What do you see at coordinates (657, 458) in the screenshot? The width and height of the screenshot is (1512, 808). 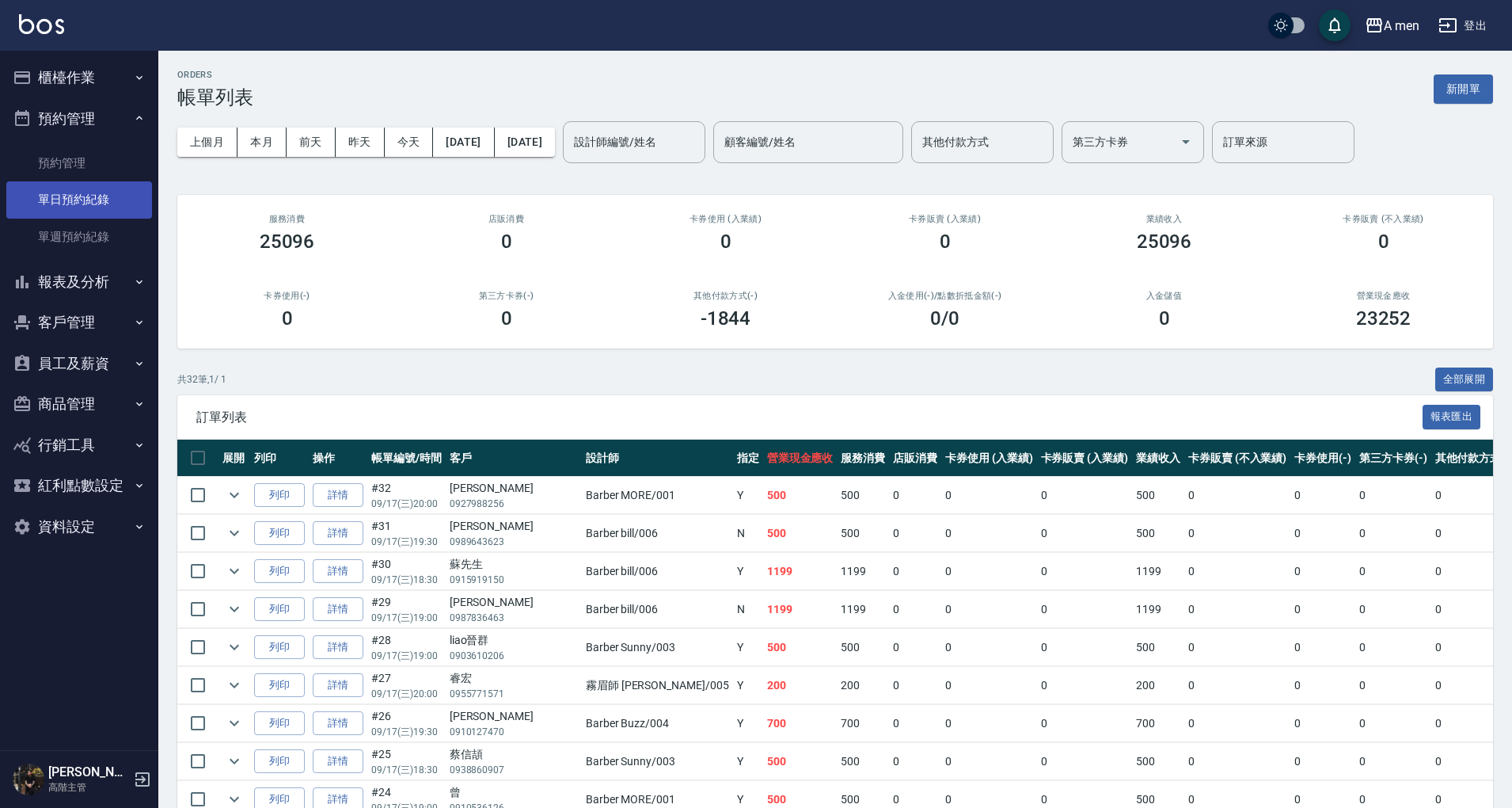 I see `th: 設計師` at bounding box center [657, 458].